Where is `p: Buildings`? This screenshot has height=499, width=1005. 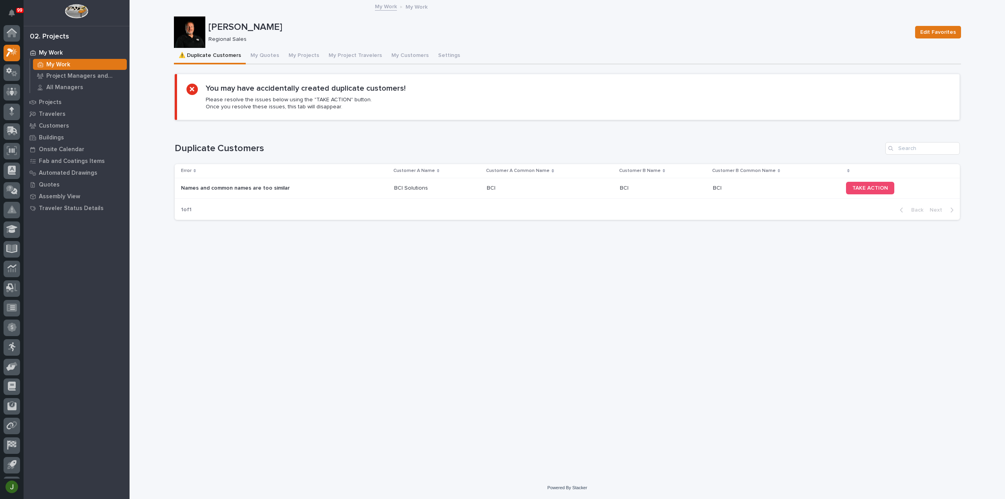
p: Buildings is located at coordinates (51, 138).